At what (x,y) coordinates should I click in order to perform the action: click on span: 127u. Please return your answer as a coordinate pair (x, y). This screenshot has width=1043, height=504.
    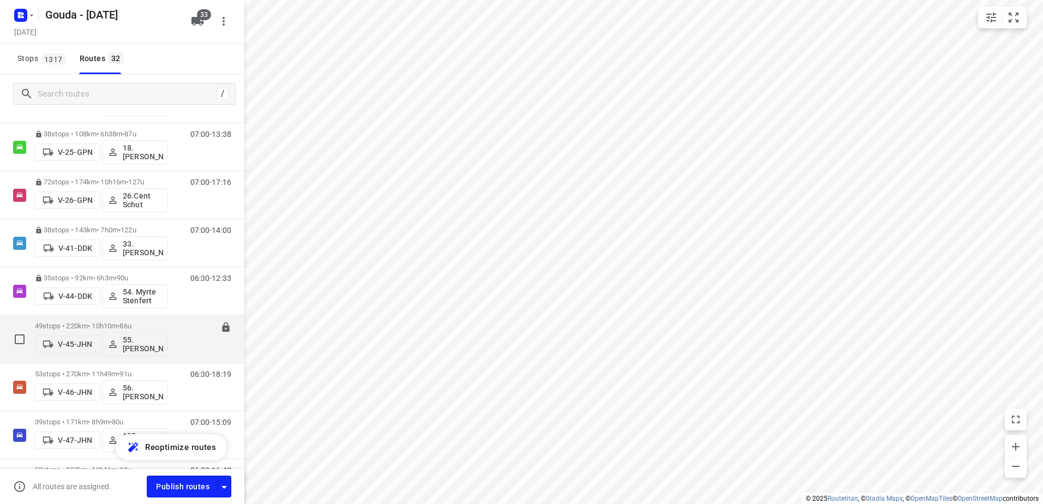
    Looking at the image, I should click on (136, 182).